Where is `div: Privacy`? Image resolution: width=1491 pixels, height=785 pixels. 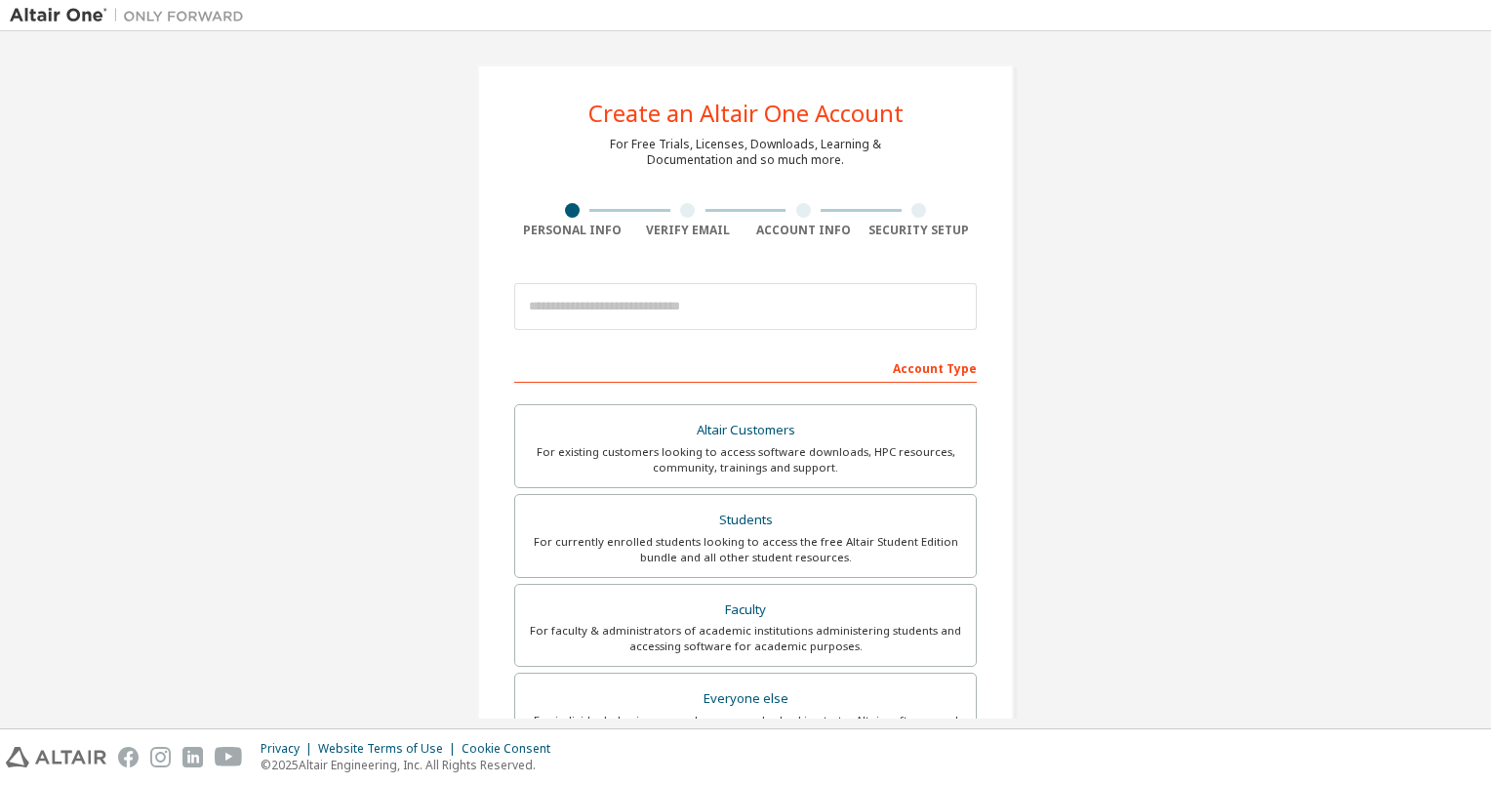
div: Privacy is located at coordinates (289, 748).